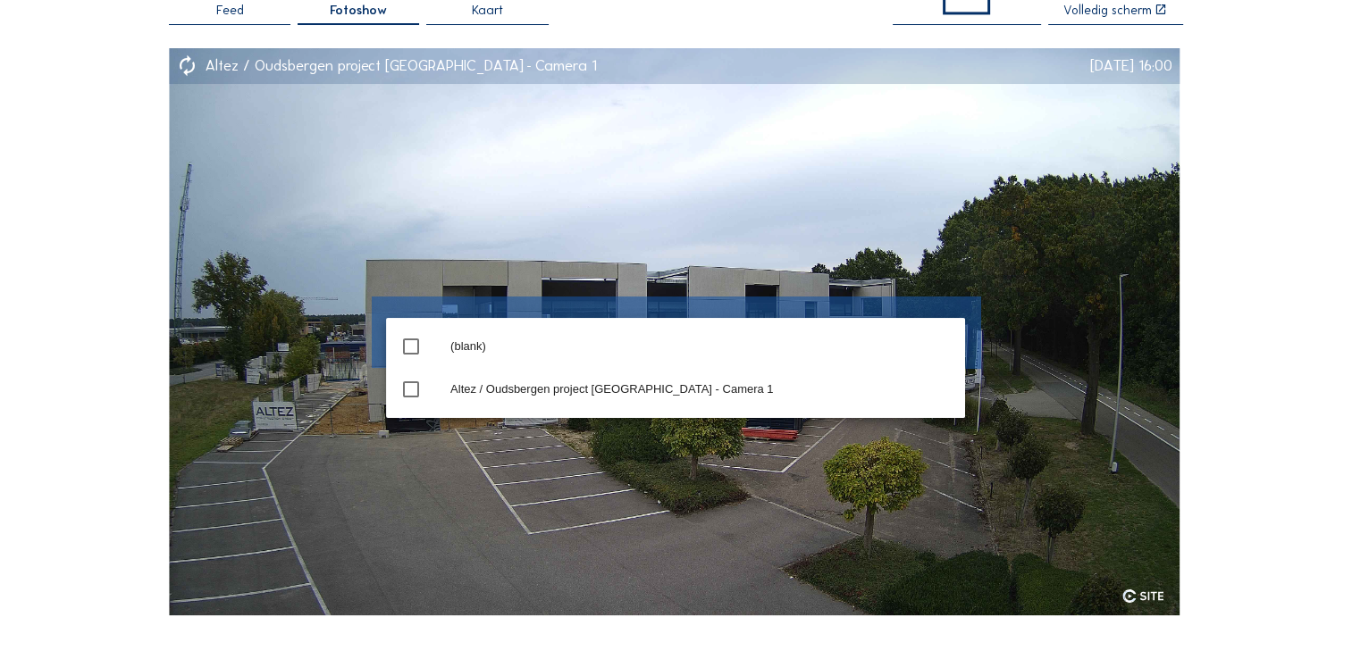  What do you see at coordinates (1143, 596) in the screenshot?
I see `img: logo` at bounding box center [1143, 596].